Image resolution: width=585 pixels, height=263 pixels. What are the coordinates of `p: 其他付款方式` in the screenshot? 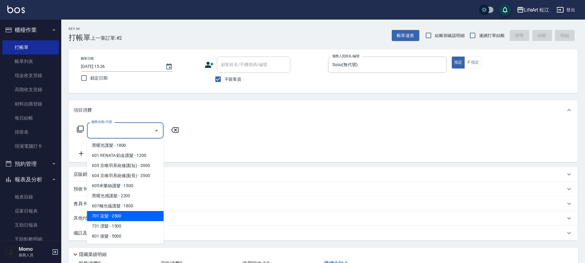 It's located at (89, 219).